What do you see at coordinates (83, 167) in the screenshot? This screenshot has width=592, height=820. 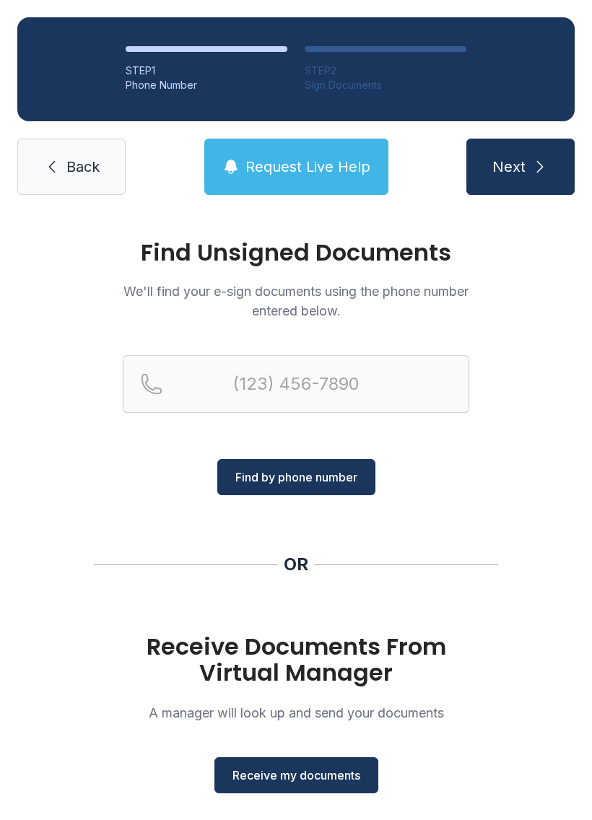 I see `span: Back` at bounding box center [83, 167].